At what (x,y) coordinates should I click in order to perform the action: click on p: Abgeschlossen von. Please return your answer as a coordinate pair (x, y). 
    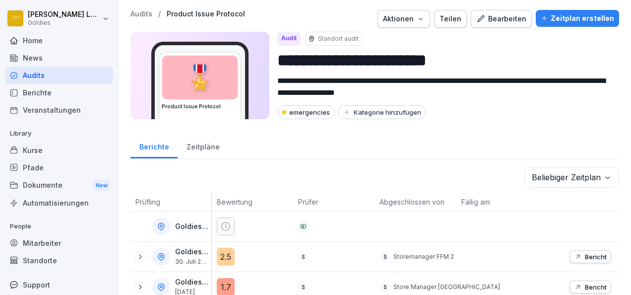
    Looking at the image, I should click on (415, 201).